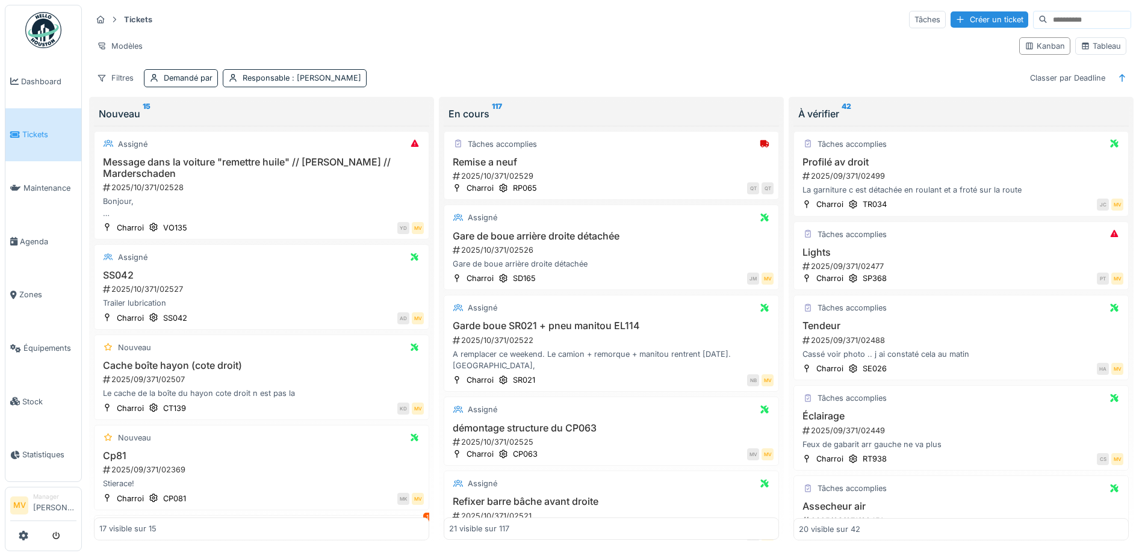 The image size is (1142, 556). Describe the element at coordinates (1101, 46) in the screenshot. I see `div: Tableau` at that location.